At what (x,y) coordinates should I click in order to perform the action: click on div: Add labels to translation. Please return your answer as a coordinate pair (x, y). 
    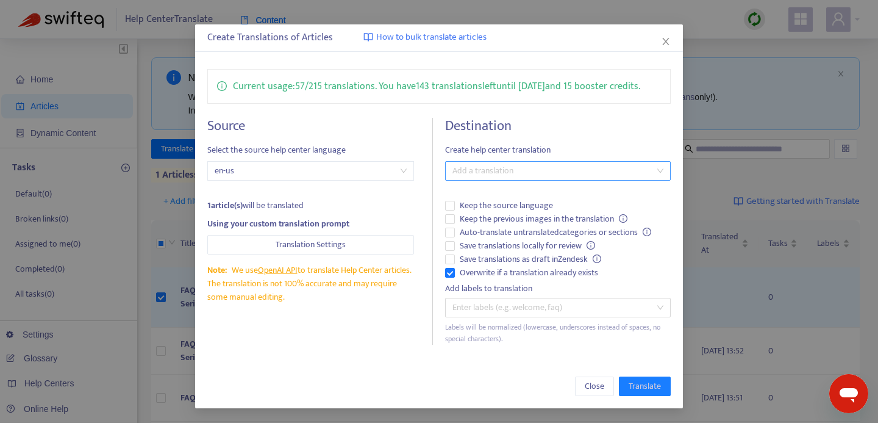
    Looking at the image, I should click on (558, 289).